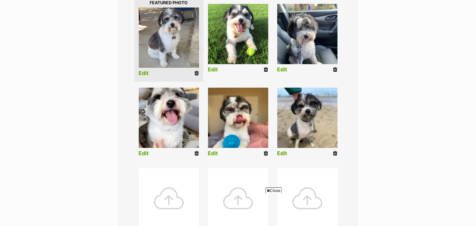 The image size is (476, 226). I want to click on img: kwkvracyqm8d8uimyqd9.jpg, so click(169, 118).